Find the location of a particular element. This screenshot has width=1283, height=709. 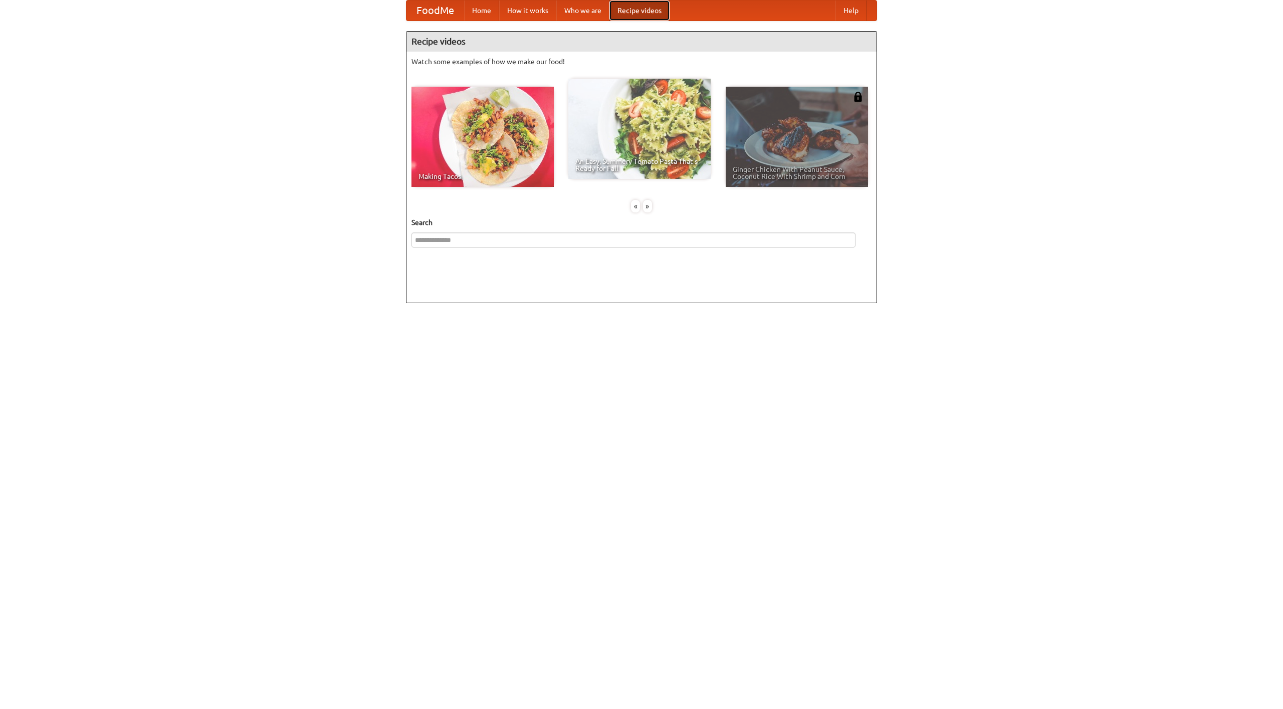

a: Recipe videos is located at coordinates (639, 11).